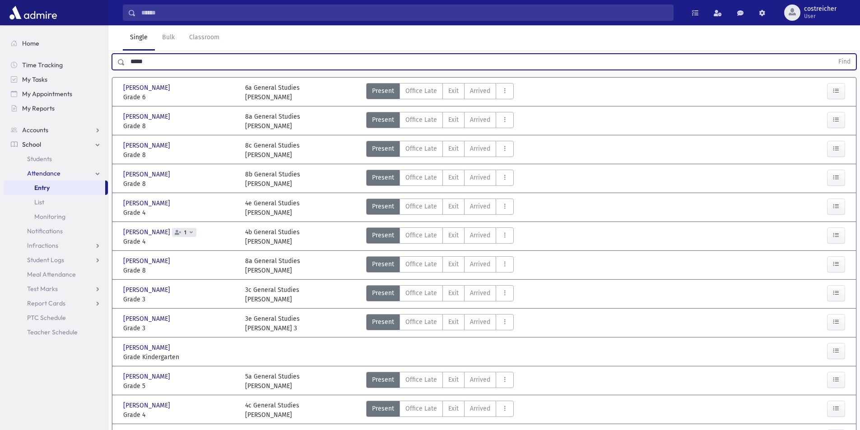  I want to click on span: Grade 6, so click(180, 97).